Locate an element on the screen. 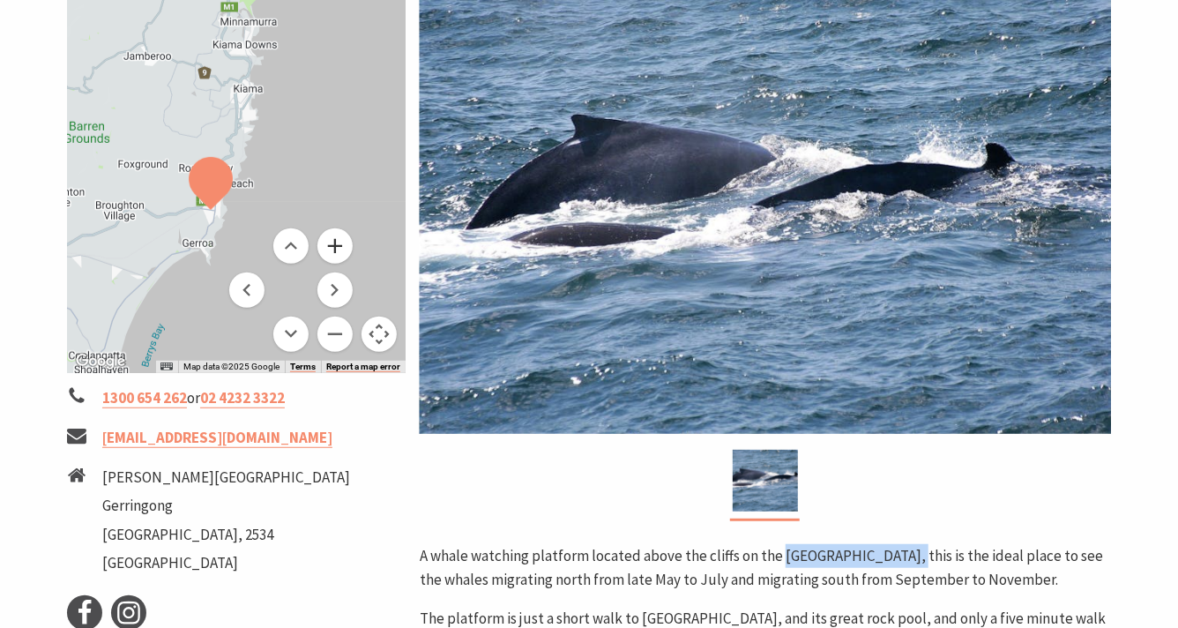 This screenshot has width=1178, height=628. img: Gerringong Whale Watching Platform is located at coordinates (765, 481).